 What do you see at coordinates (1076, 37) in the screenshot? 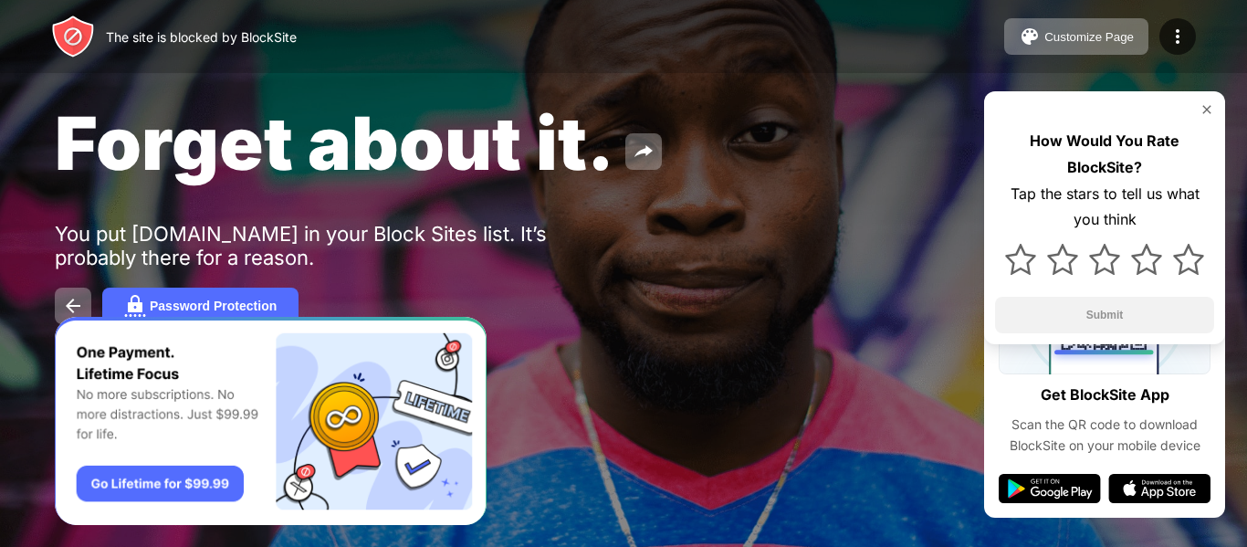
I see `button: Customize Page` at bounding box center [1076, 37].